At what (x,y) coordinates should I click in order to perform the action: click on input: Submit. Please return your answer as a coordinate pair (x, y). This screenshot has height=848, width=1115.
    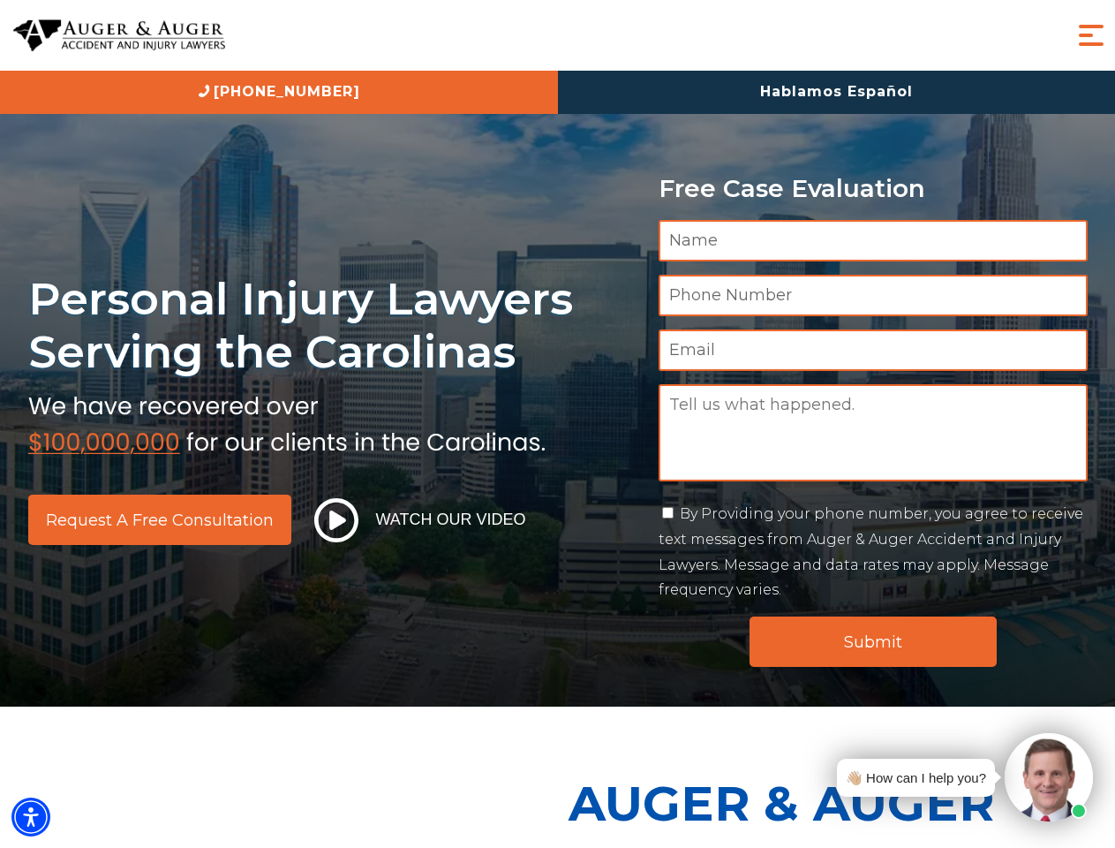
    Looking at the image, I should click on (873, 641).